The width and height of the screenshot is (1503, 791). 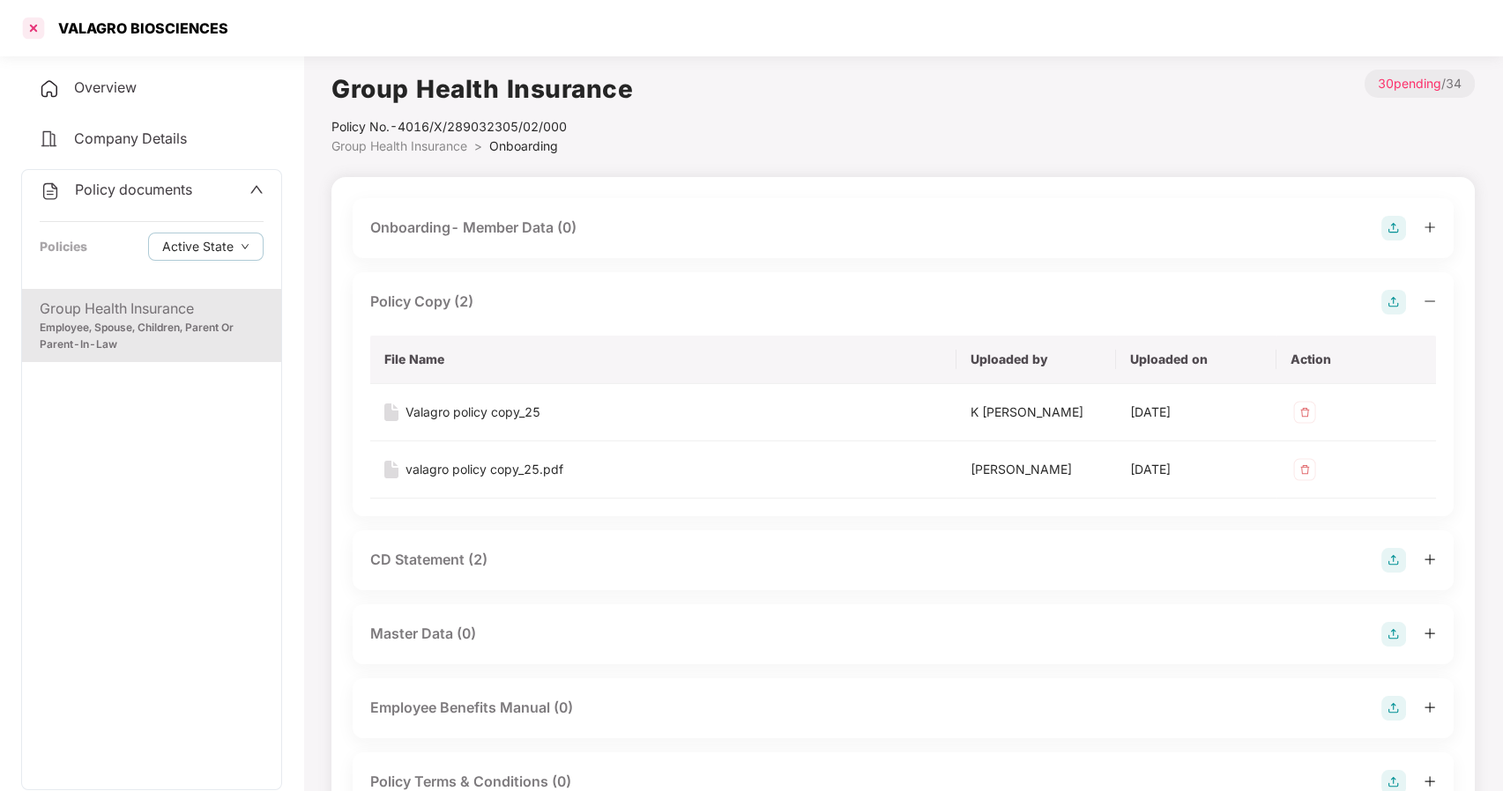 What do you see at coordinates (137, 28) in the screenshot?
I see `div: VALAGRO BIOSCIENCES` at bounding box center [137, 28].